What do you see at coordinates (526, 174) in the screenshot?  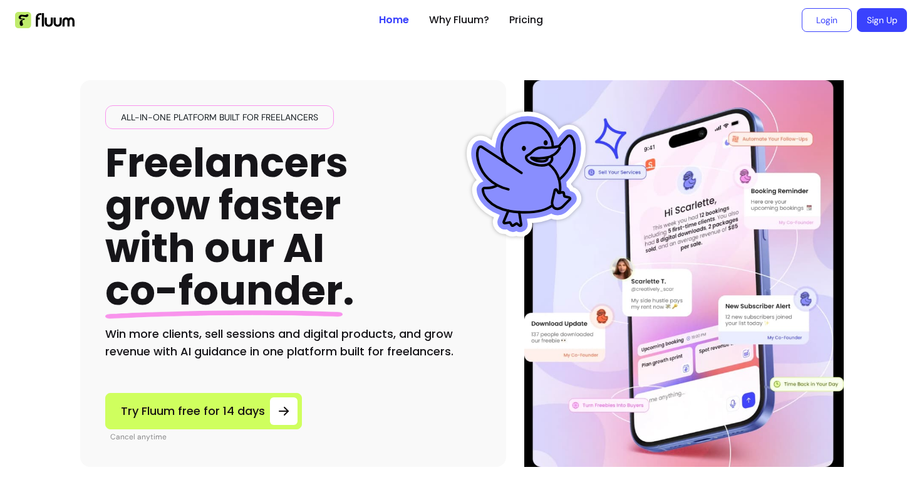 I see `img: Fluum Duck sticker` at bounding box center [526, 174].